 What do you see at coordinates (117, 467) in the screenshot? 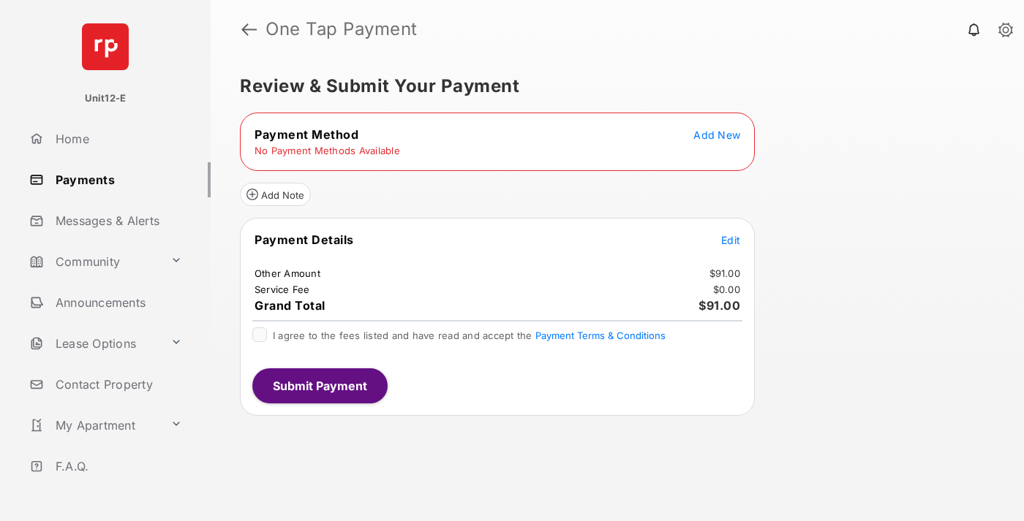
I see `a: F.A.Q.` at bounding box center [117, 467].